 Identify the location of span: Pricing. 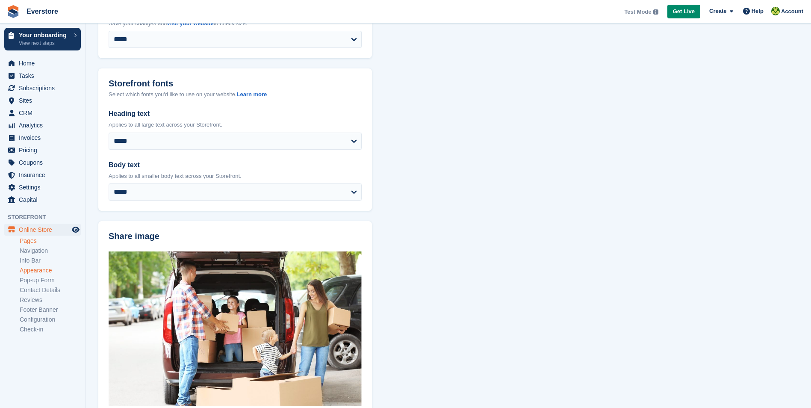
(44, 150).